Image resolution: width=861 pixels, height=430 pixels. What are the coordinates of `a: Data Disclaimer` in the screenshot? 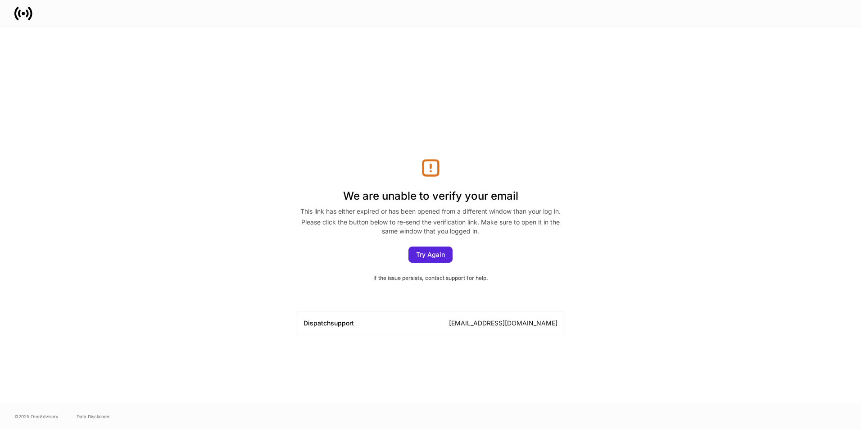 It's located at (93, 416).